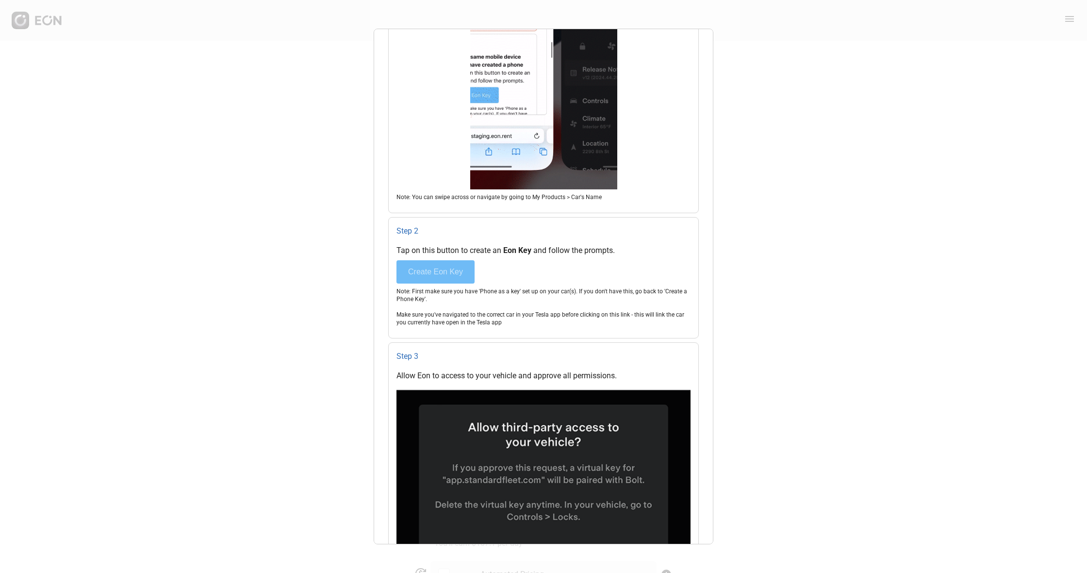  Describe the element at coordinates (544, 318) in the screenshot. I see `p: Make sure you've navigated to the correct car in your Tesla app before clicking on this link - th...` at that location.